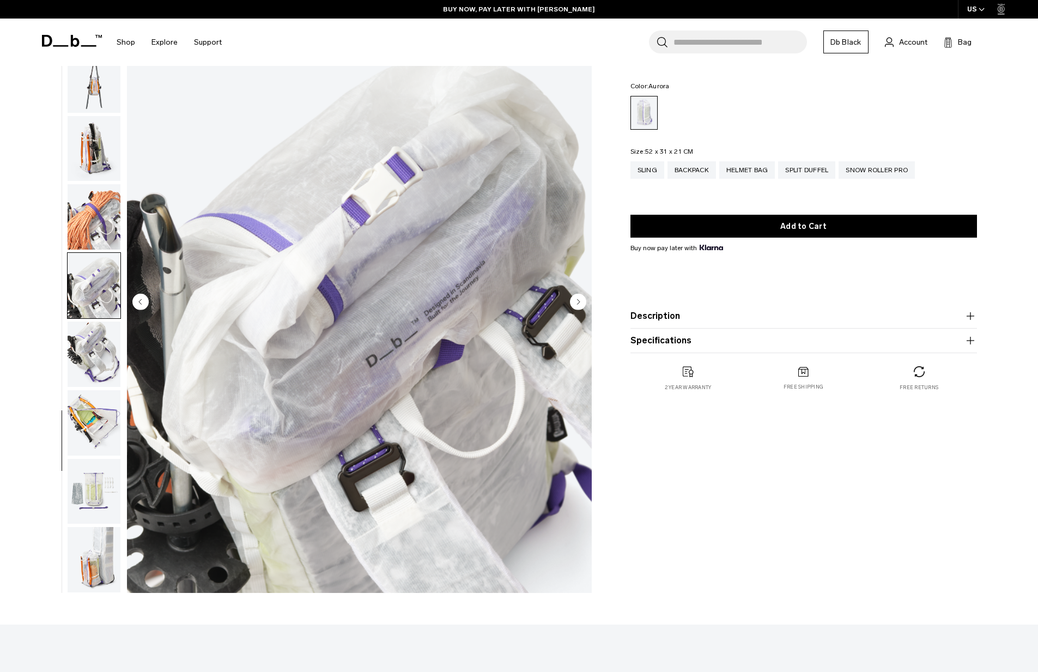  What do you see at coordinates (94, 285) in the screenshot?
I see `button: Weigh_Lighter_Backpack_25L_12.png` at bounding box center [94, 285].